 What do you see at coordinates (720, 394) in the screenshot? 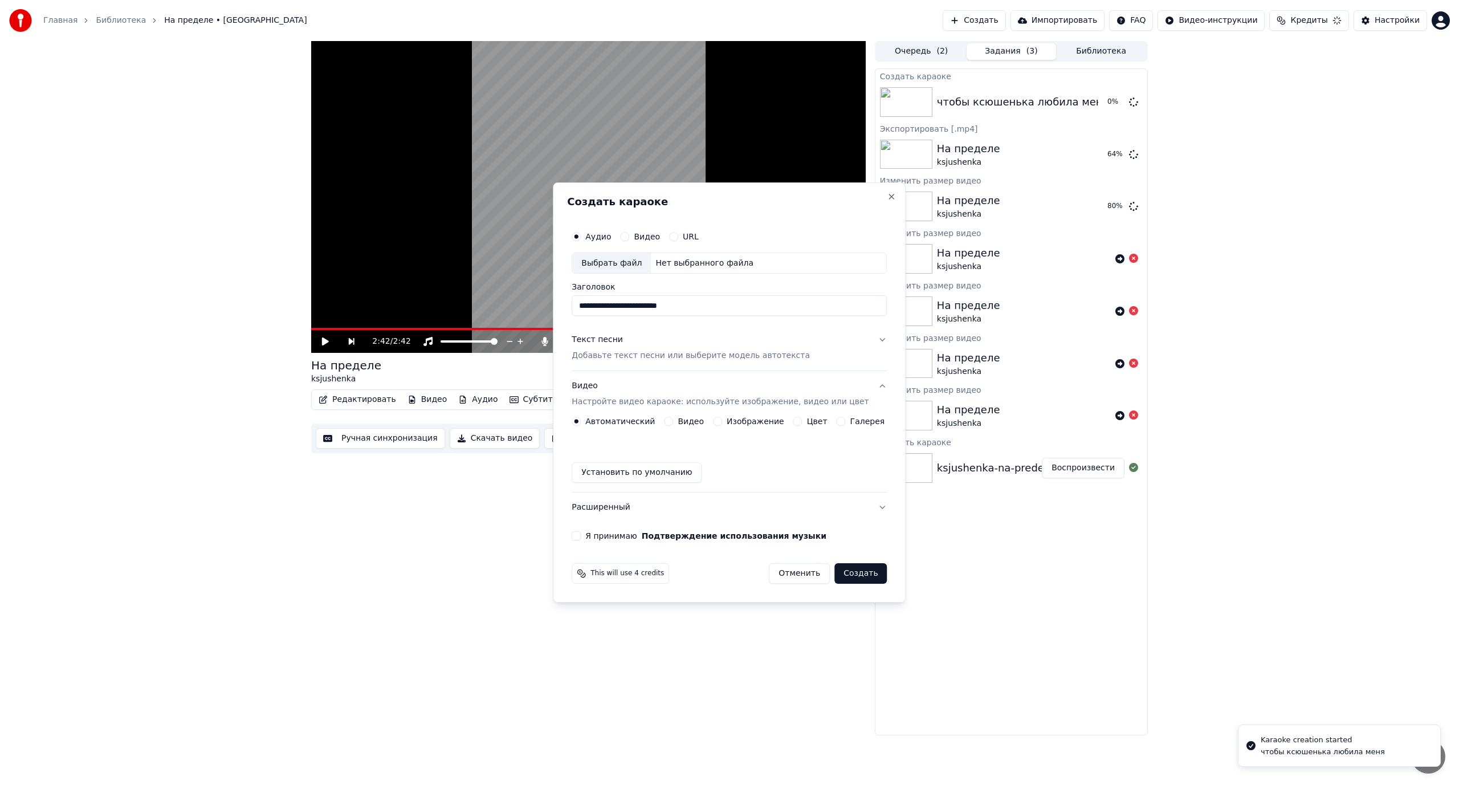
I see `div: Видео` at bounding box center [720, 394].